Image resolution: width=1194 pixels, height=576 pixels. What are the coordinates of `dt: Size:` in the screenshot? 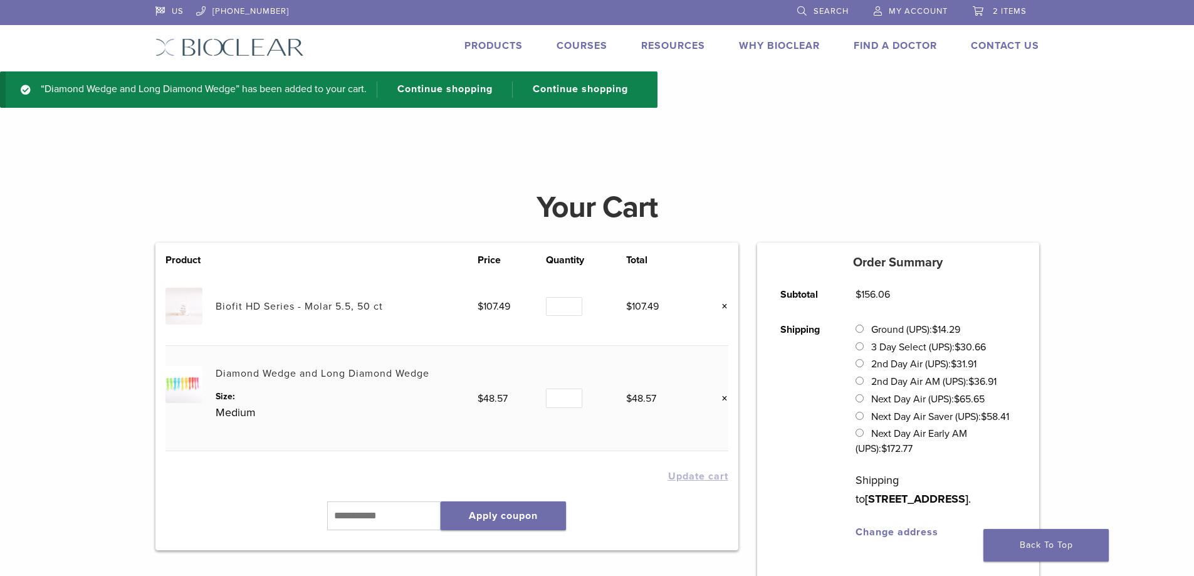 It's located at (346, 396).